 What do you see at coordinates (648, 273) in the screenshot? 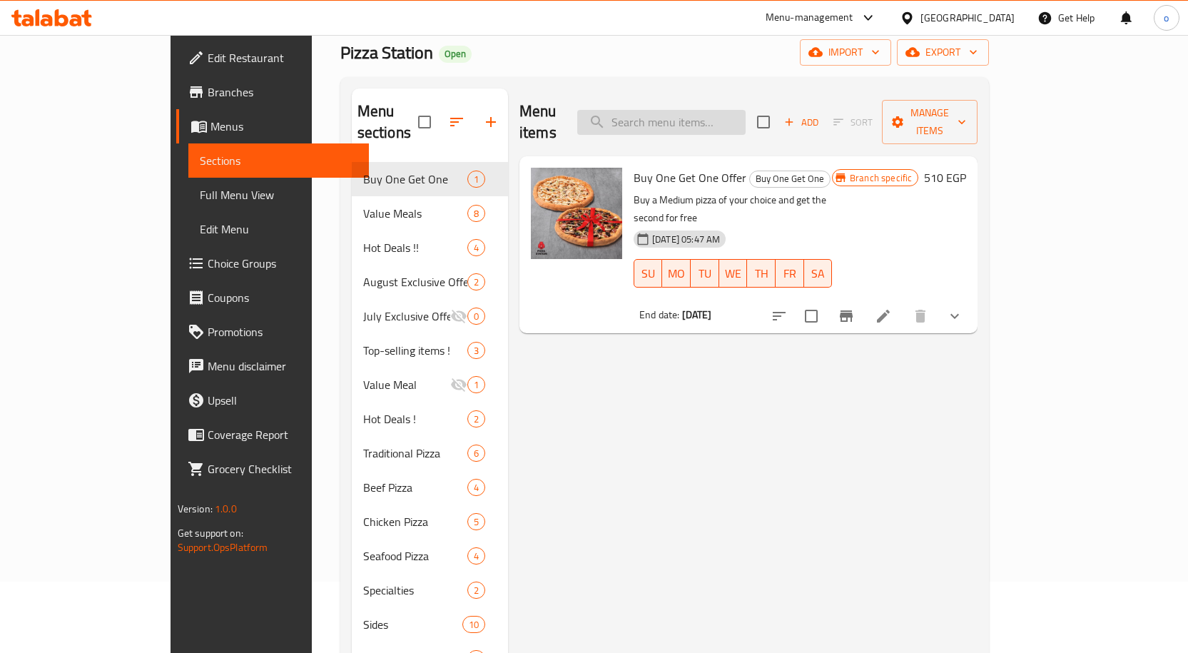
I see `button: SU` at bounding box center [648, 273].